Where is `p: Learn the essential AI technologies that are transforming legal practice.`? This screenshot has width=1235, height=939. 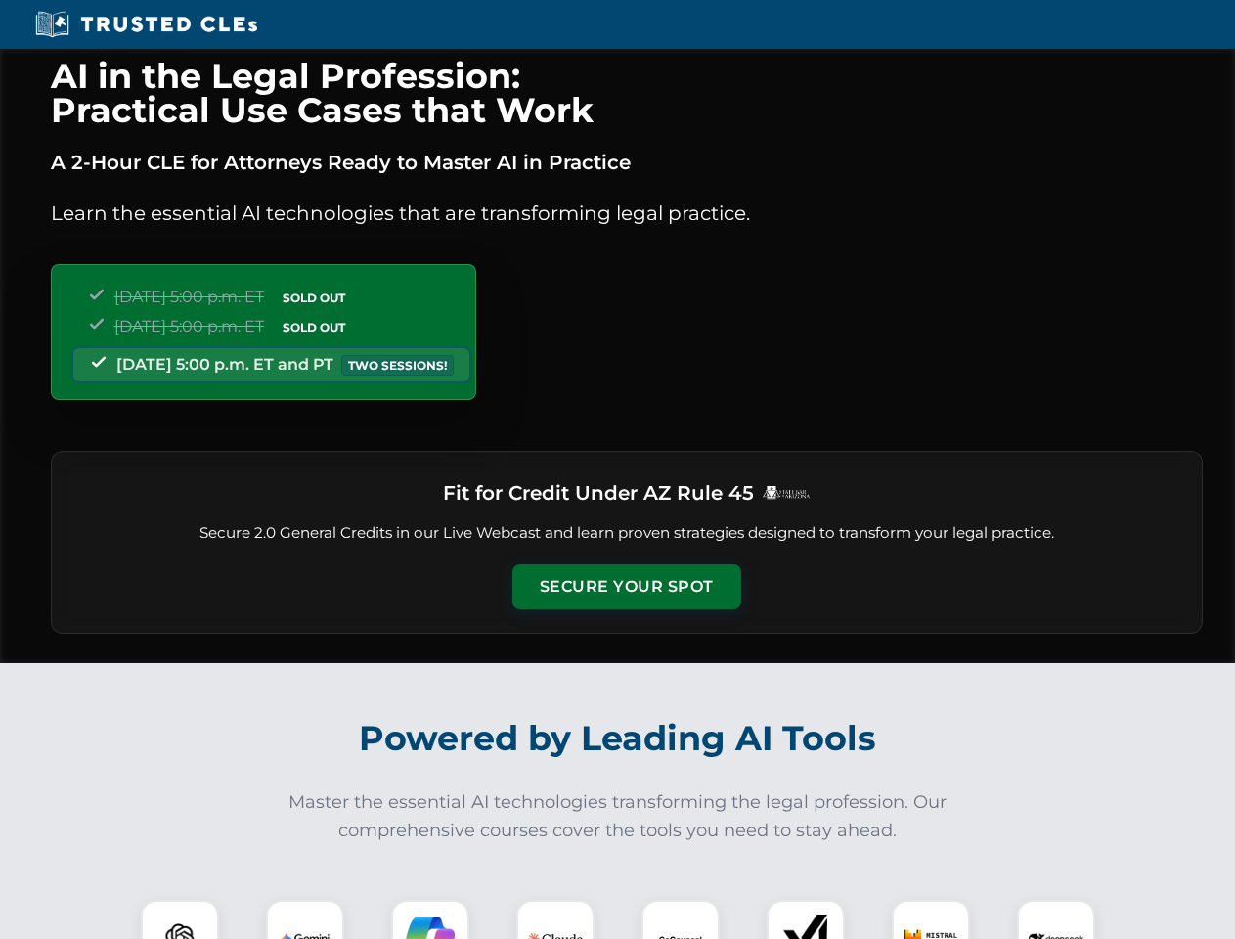 p: Learn the essential AI technologies that are transforming legal practice. is located at coordinates (627, 213).